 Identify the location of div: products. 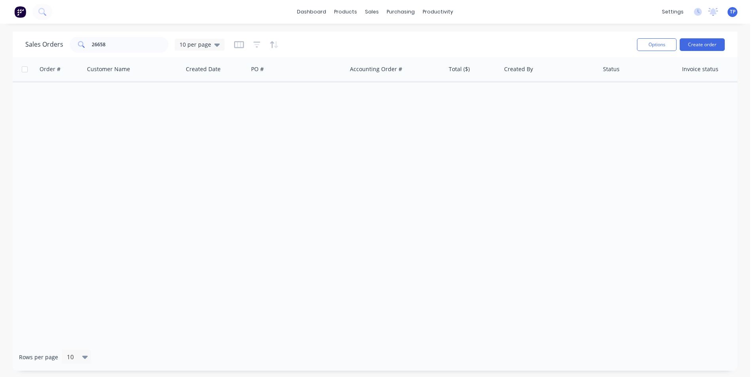
(345, 12).